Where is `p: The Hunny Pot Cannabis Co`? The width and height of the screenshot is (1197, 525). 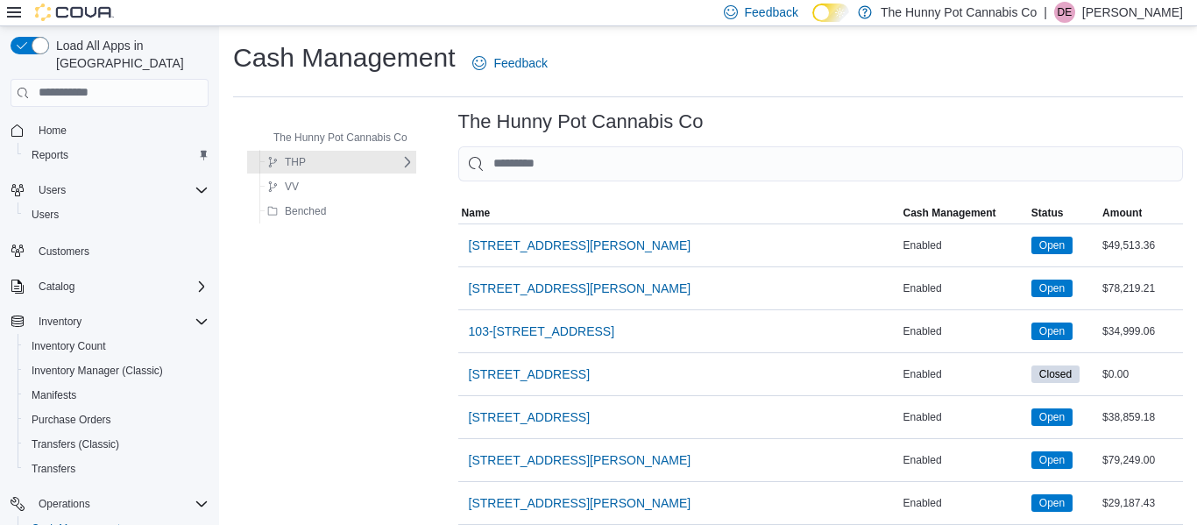 p: The Hunny Pot Cannabis Co is located at coordinates (959, 12).